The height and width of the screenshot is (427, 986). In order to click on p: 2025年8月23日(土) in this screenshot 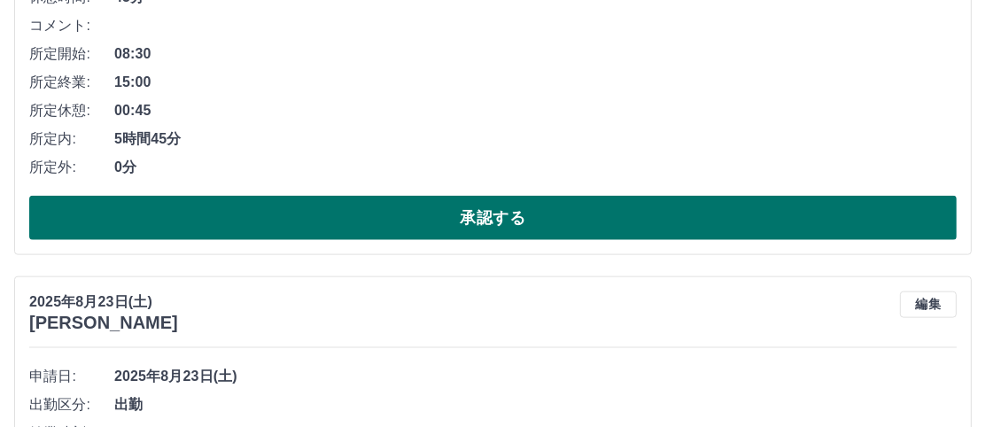, I will do `click(104, 302)`.